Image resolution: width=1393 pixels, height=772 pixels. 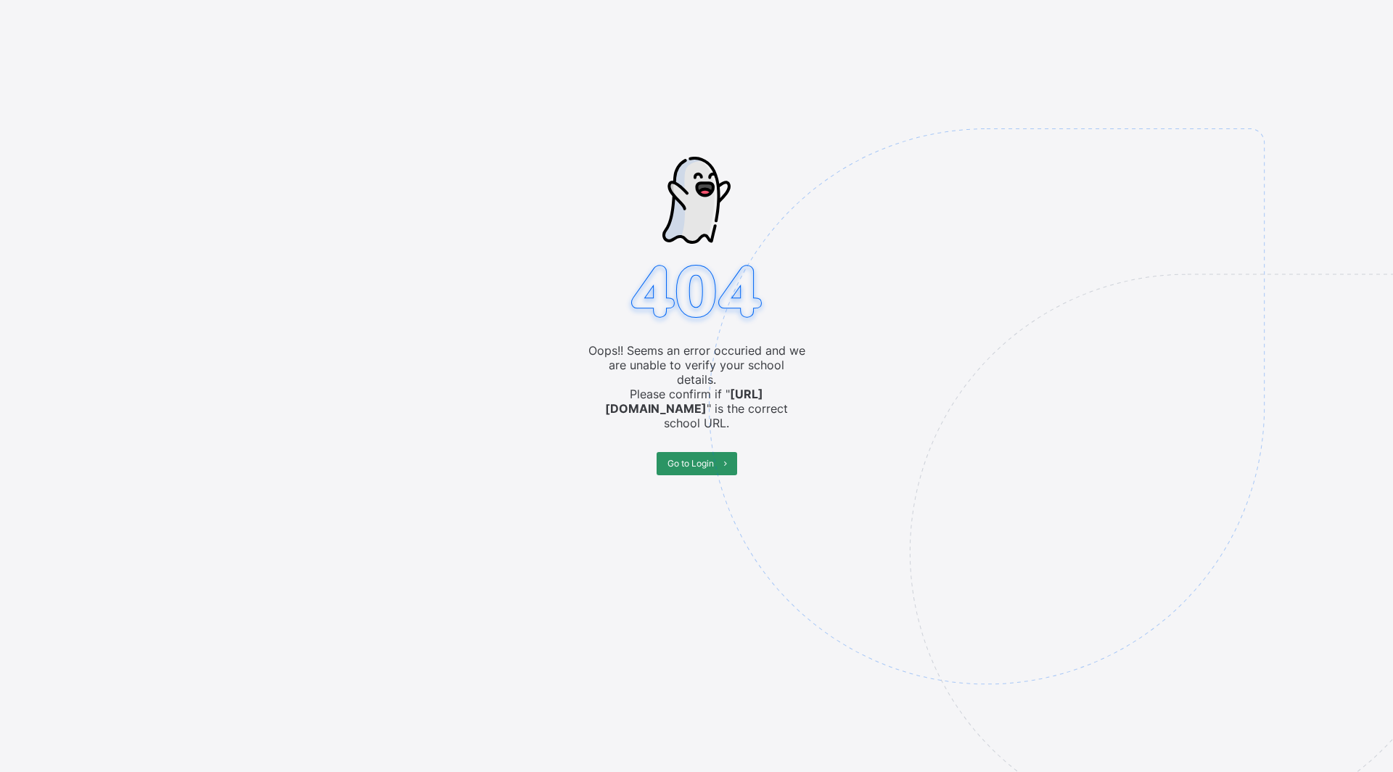 What do you see at coordinates (691, 463) in the screenshot?
I see `span: Go to Login` at bounding box center [691, 463].